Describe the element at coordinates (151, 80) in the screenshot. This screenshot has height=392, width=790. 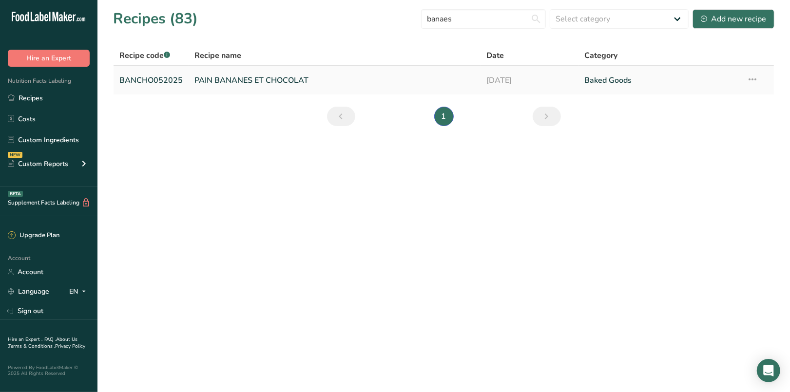
I see `a: BANCHO052025` at that location.